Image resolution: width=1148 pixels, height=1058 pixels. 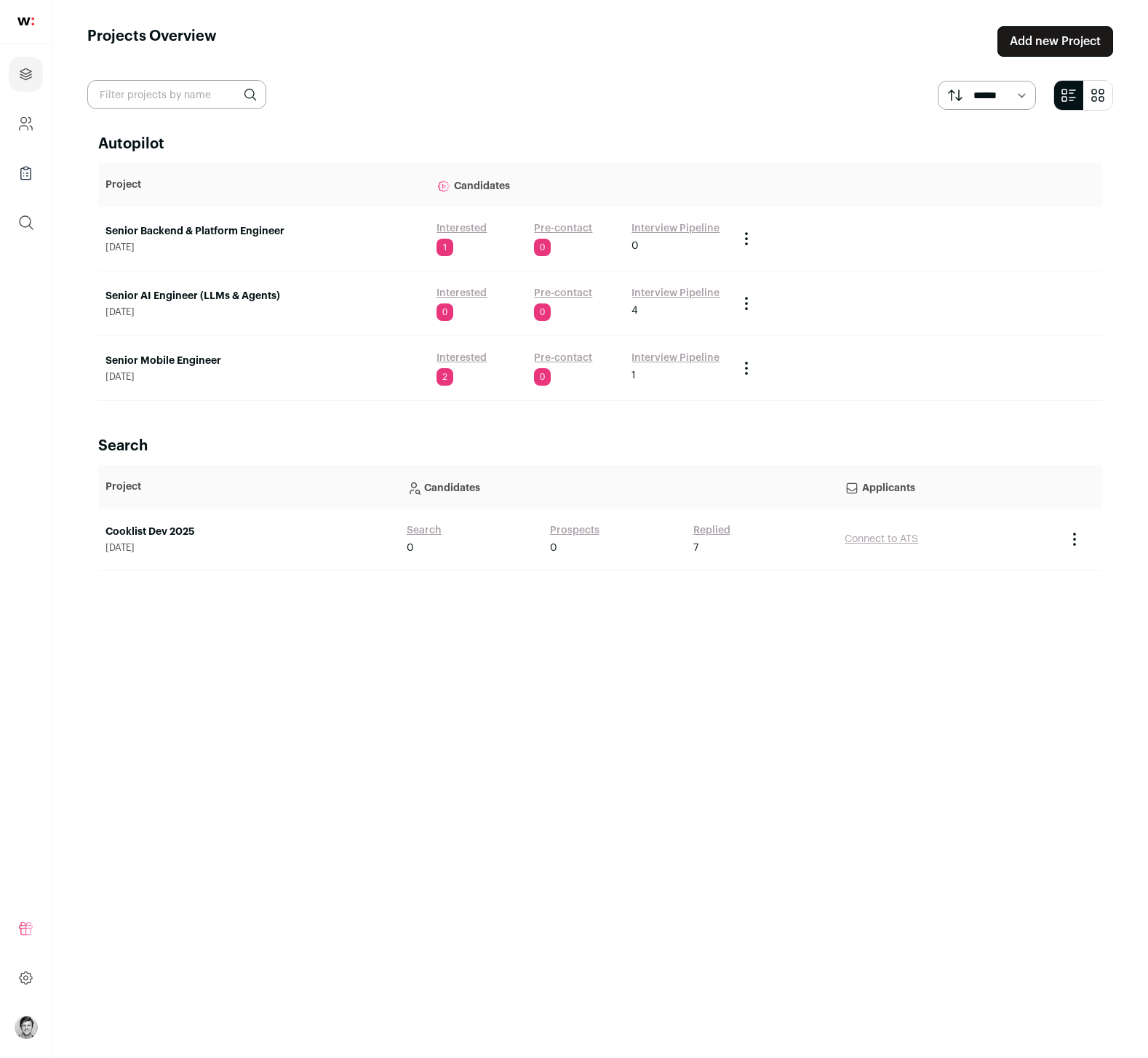 What do you see at coordinates (1055, 42) in the screenshot?
I see `a: Add new Project` at bounding box center [1055, 42].